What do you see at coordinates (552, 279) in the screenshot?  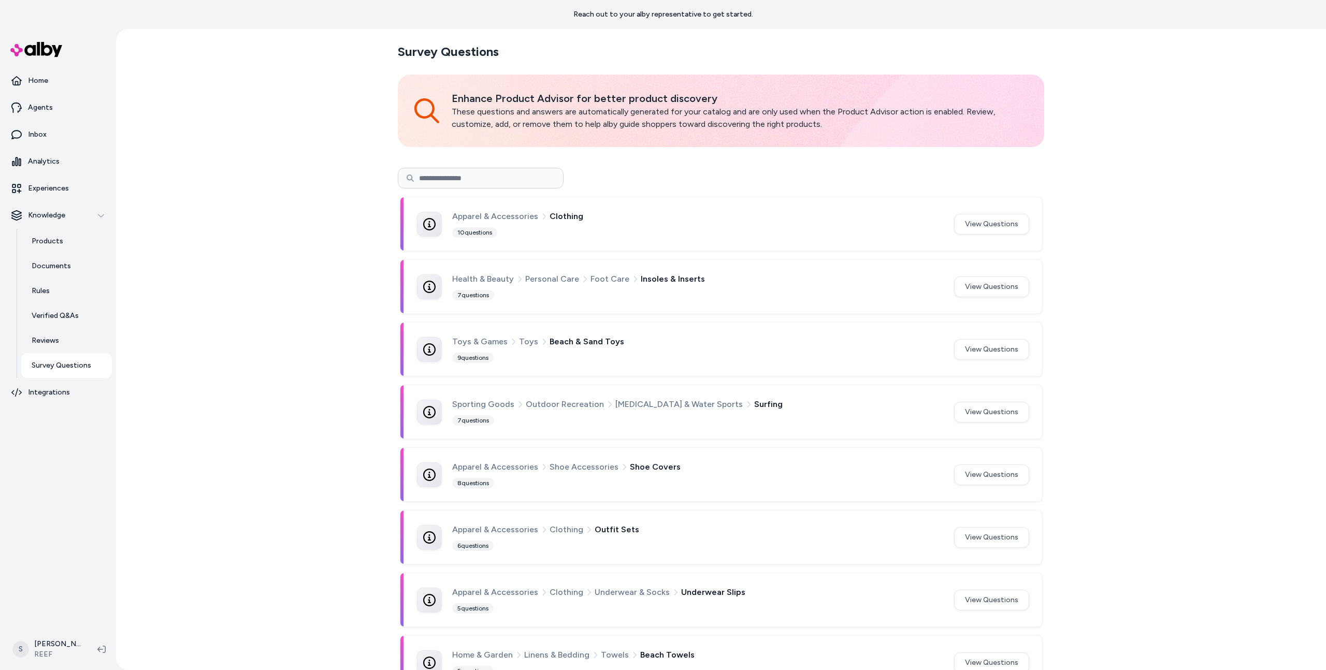 I see `span: Personal Care` at bounding box center [552, 279].